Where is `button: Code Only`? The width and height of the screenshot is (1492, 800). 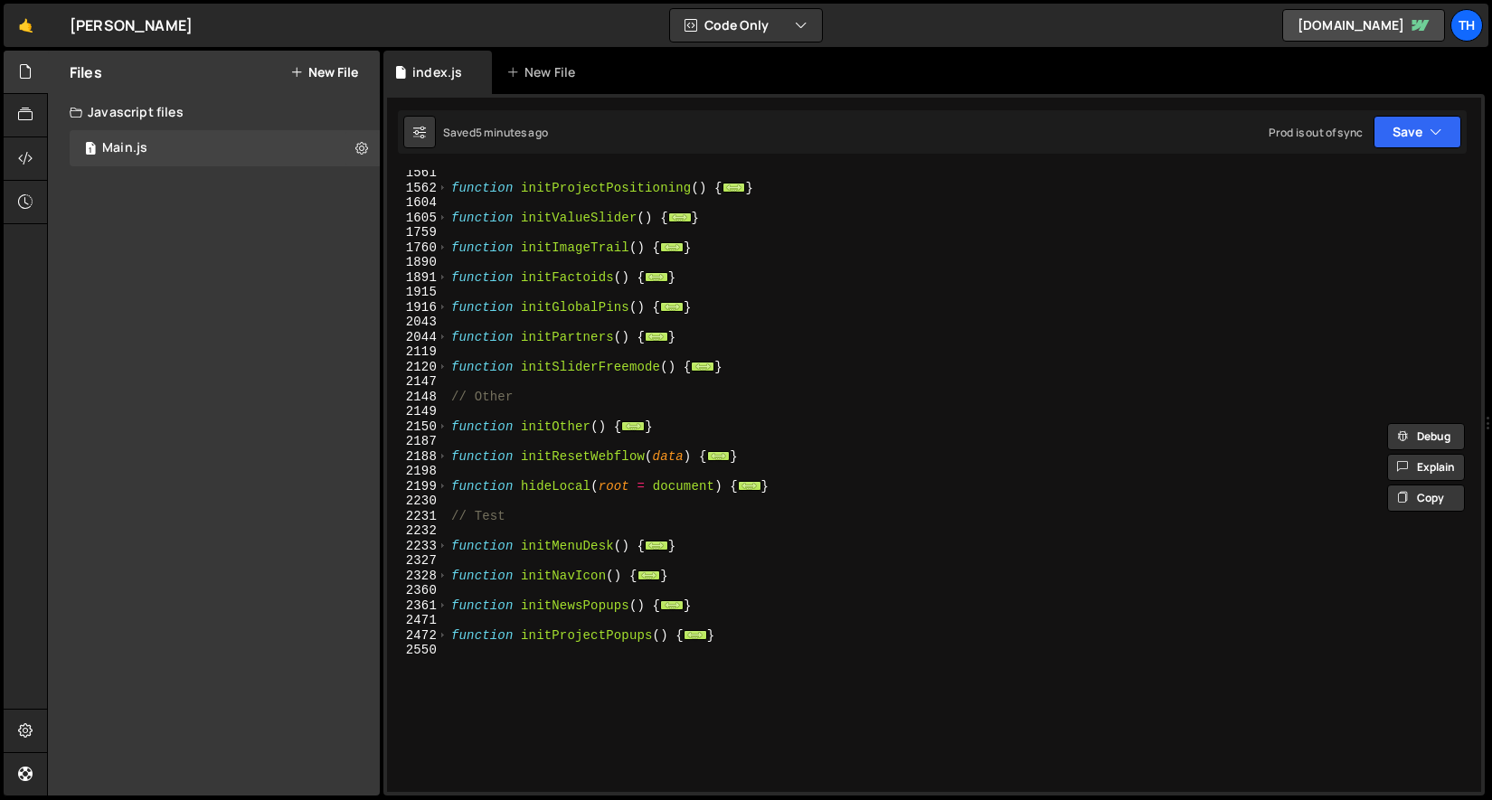 button: Code Only is located at coordinates (746, 25).